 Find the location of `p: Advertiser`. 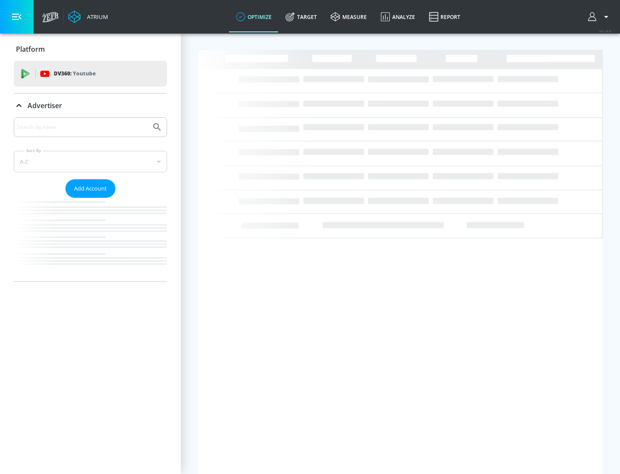

p: Advertiser is located at coordinates (45, 106).